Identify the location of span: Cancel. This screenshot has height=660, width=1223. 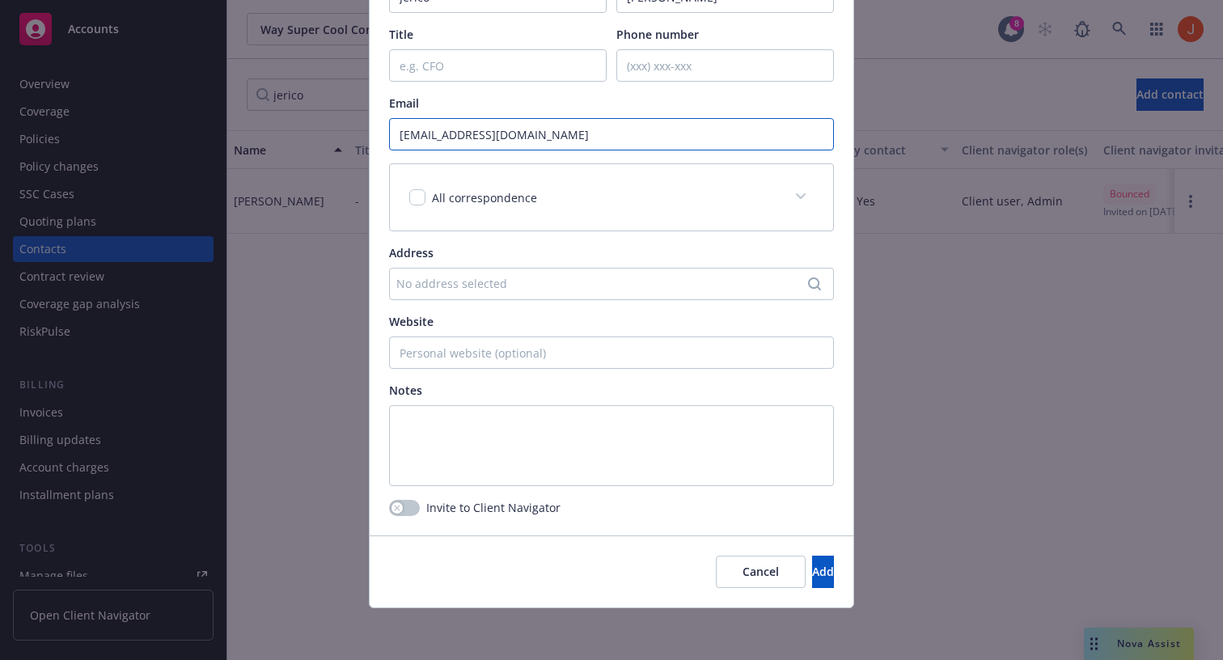
(760, 571).